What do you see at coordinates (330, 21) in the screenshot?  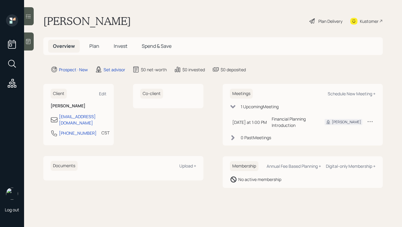 I see `div: Plan Delivery` at bounding box center [330, 21].